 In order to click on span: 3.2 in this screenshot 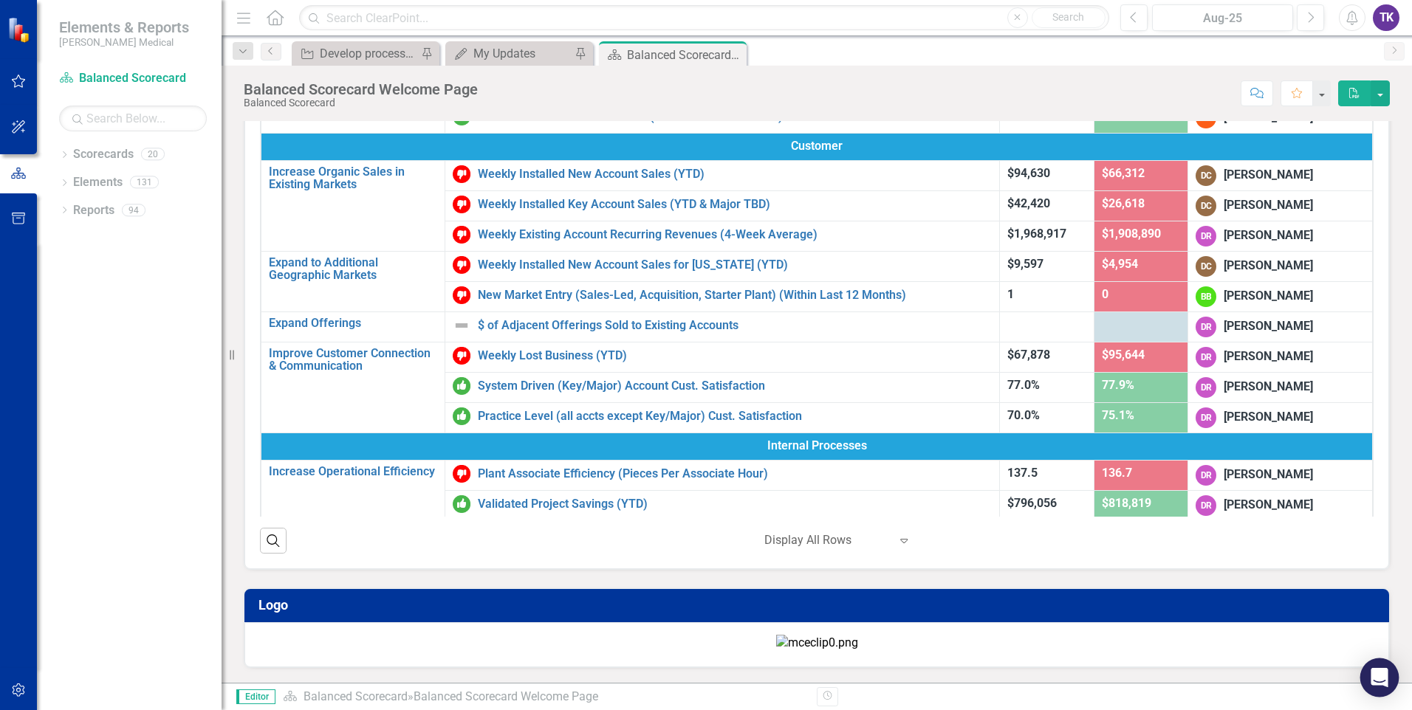, I will do `click(1110, 115)`.